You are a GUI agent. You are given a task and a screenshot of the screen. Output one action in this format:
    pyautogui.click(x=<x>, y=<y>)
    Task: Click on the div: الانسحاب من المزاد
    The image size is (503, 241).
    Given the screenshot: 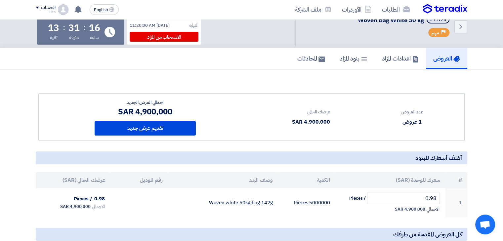 What is the action you would take?
    pyautogui.click(x=164, y=37)
    